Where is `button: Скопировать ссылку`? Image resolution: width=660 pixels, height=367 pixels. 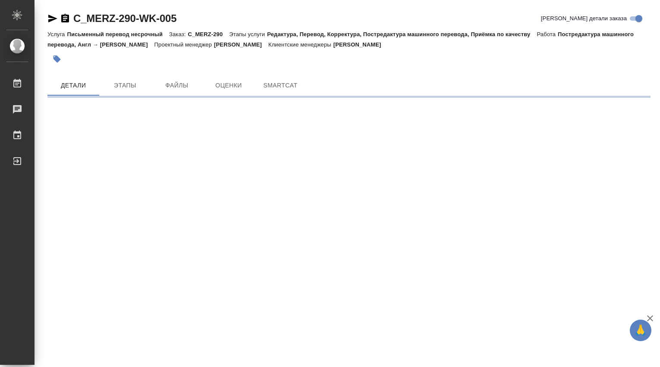
button: Скопировать ссылку is located at coordinates (65, 19).